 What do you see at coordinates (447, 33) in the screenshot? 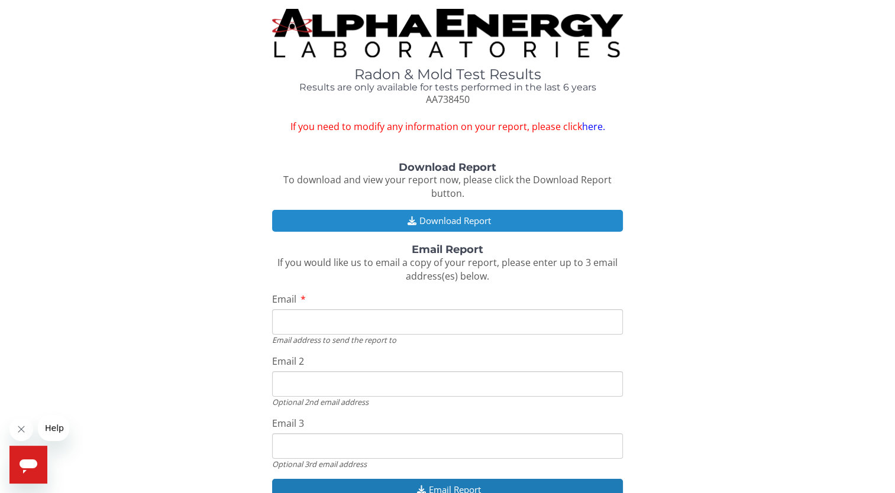
I see `img: TightCrop.jpg` at bounding box center [447, 33].